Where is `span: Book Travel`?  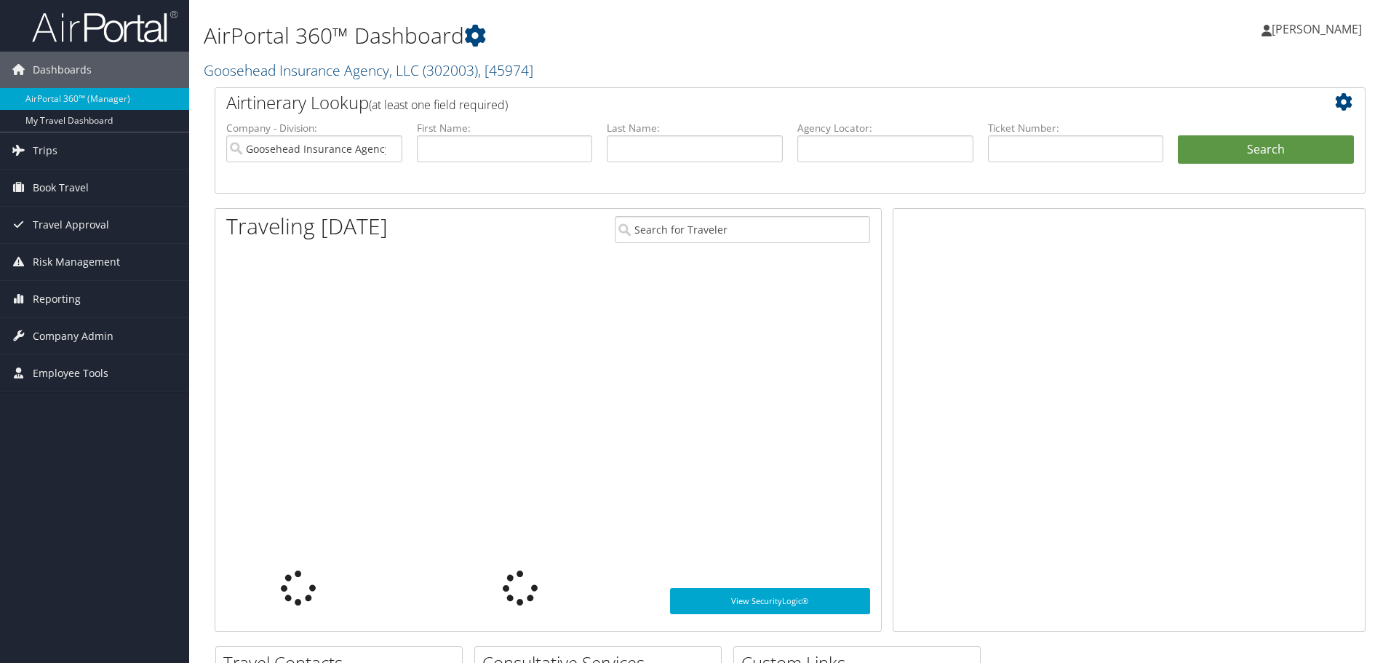
span: Book Travel is located at coordinates (60, 188).